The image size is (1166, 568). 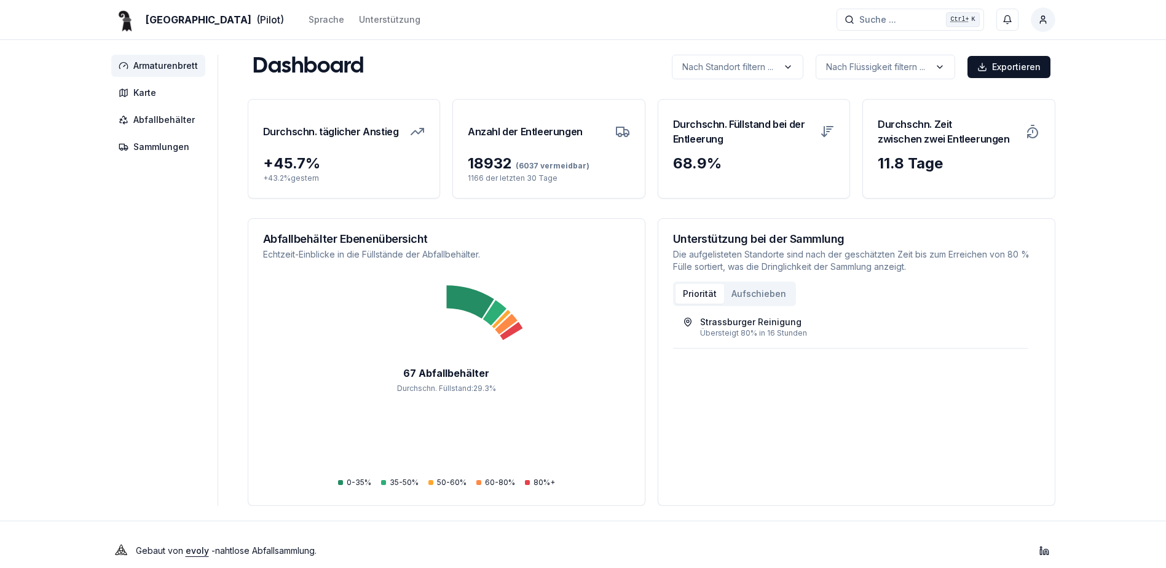 What do you see at coordinates (910, 20) in the screenshot?
I see `button: Suche ...Ctrl+K` at bounding box center [910, 20].